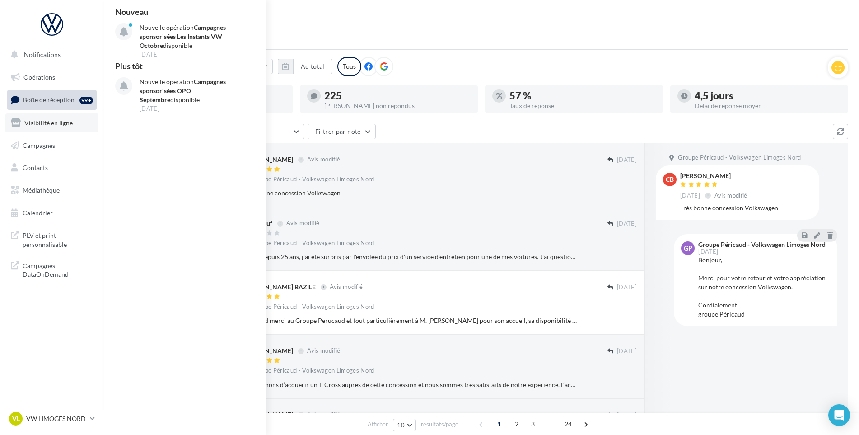  I want to click on div: Nous venons d’acquérir un T-Cross auprès de cette concession et nous sommes très satisfaits de no..., so click(410, 384).